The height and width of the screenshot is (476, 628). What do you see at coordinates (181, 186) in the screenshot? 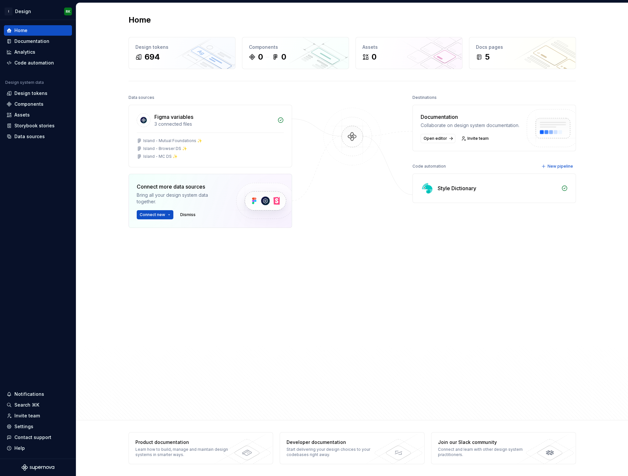
I see `div: Connect more data sources` at bounding box center [181, 186].